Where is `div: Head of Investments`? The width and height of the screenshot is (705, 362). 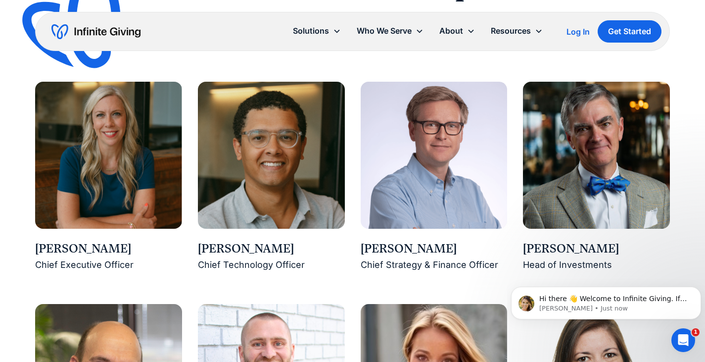 div: Head of Investments is located at coordinates (597, 265).